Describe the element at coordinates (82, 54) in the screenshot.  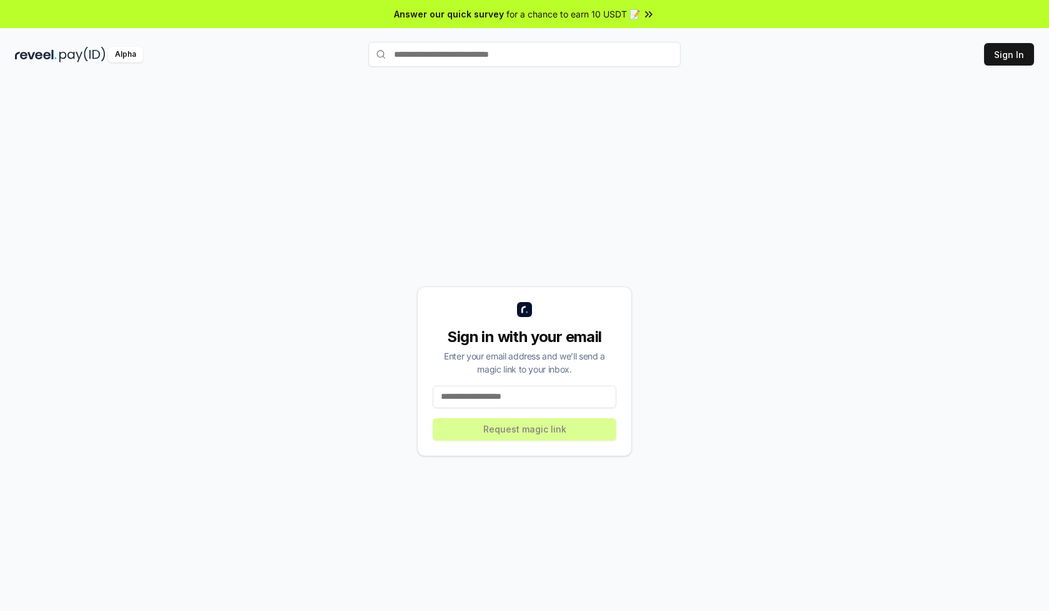
I see `img: pay_id` at that location.